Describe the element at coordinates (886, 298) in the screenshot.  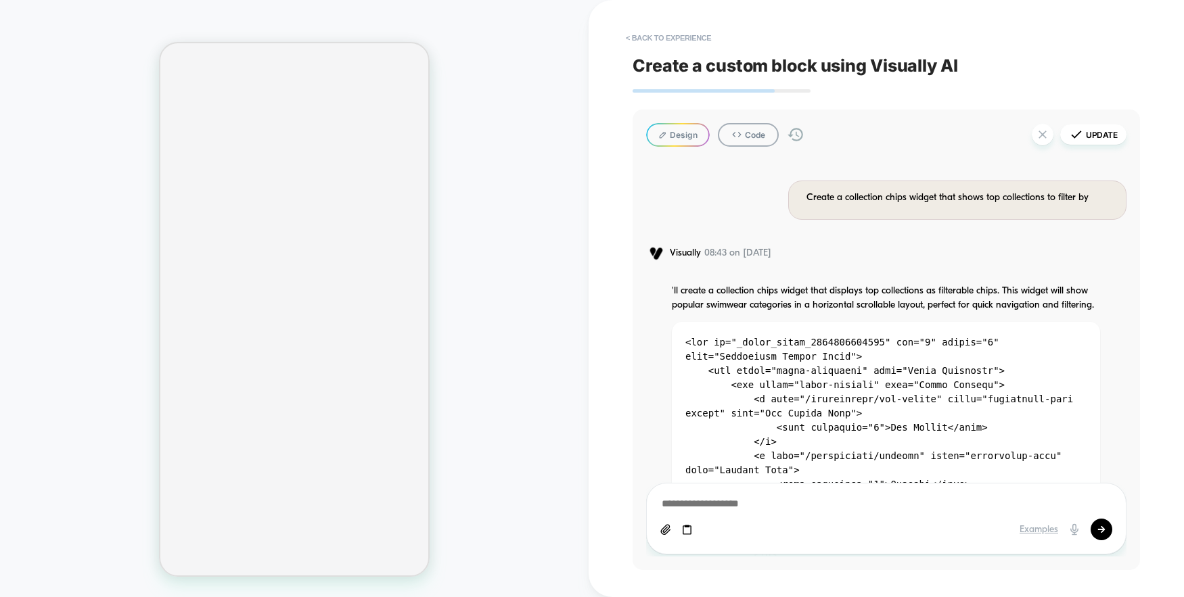
I see `p: 'll create a collection chips widget that displays top collections as filterable chips. This widg...` at that location.